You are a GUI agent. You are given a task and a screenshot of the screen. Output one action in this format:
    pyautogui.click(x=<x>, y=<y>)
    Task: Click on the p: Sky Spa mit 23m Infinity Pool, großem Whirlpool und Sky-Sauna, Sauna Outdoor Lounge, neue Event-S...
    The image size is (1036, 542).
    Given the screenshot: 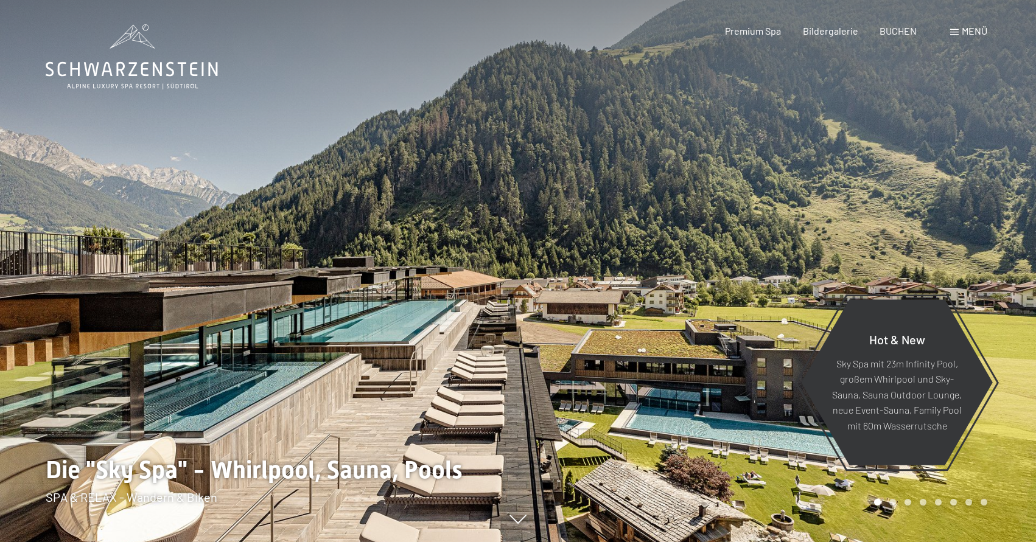 What is the action you would take?
    pyautogui.click(x=896, y=394)
    